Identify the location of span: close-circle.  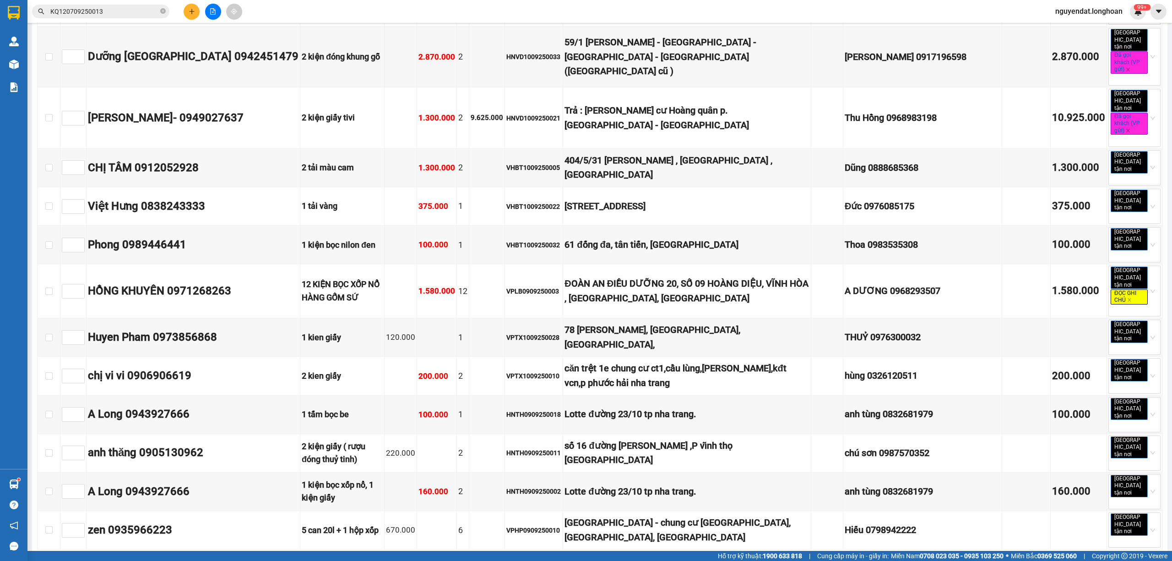
(163, 11).